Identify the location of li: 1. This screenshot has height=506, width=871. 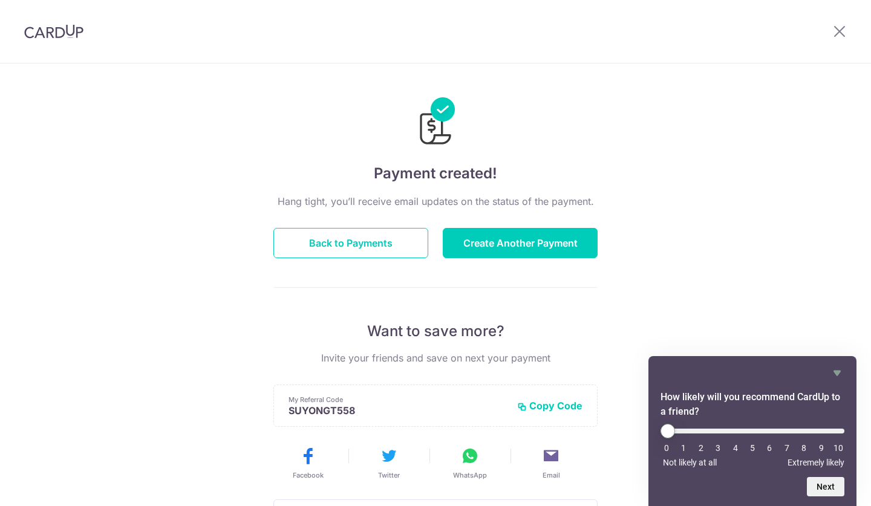
(684, 448).